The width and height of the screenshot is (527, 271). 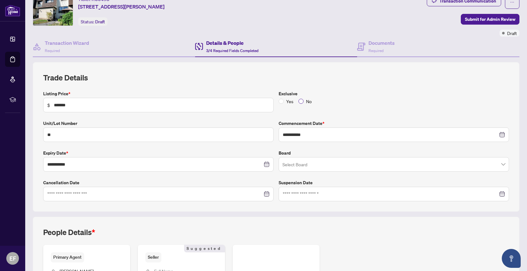 What do you see at coordinates (232, 50) in the screenshot?
I see `span: 3/4 Required Fields Completed` at bounding box center [232, 50].